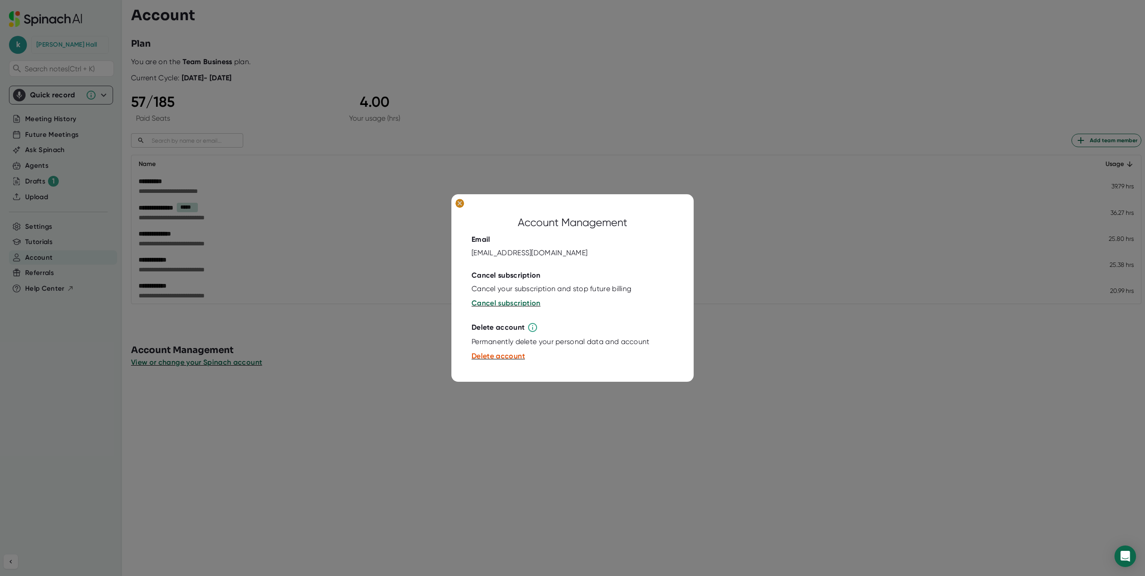 This screenshot has height=576, width=1145. What do you see at coordinates (498, 328) in the screenshot?
I see `div: Delete account` at bounding box center [498, 328].